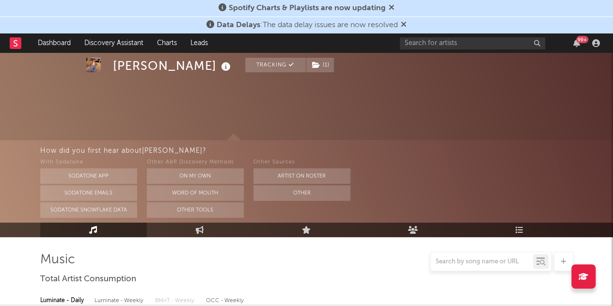  Describe the element at coordinates (88, 279) in the screenshot. I see `span: Total Artist Consumption` at that location.